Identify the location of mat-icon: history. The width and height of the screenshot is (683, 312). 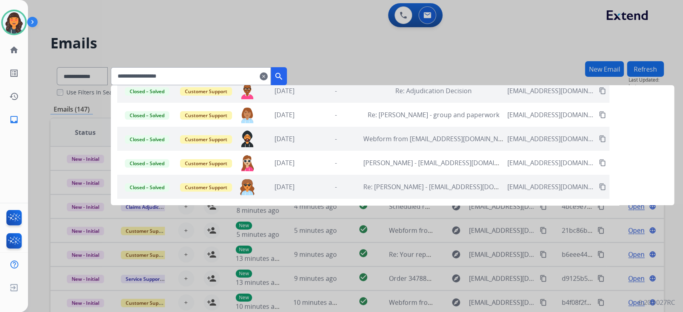
(14, 96).